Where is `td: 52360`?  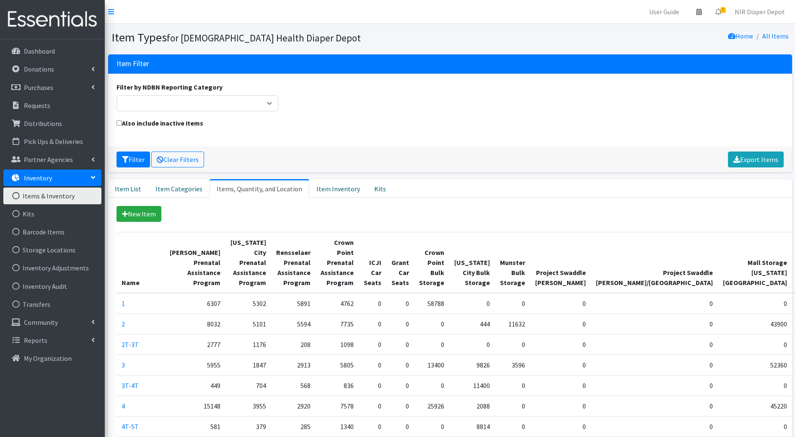 td: 52360 is located at coordinates (755, 365).